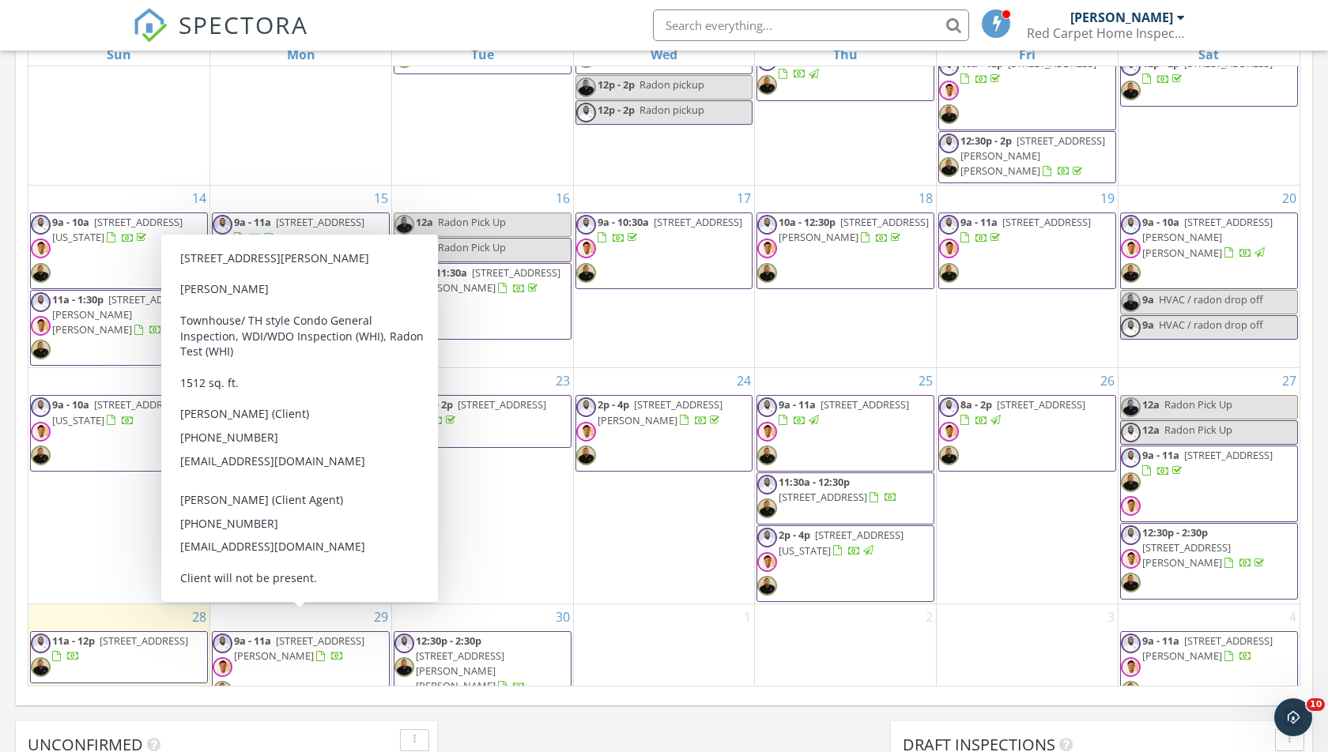 The image size is (1328, 752). Describe the element at coordinates (381, 381) in the screenshot. I see `a: Go to September 22, 2025` at that location.